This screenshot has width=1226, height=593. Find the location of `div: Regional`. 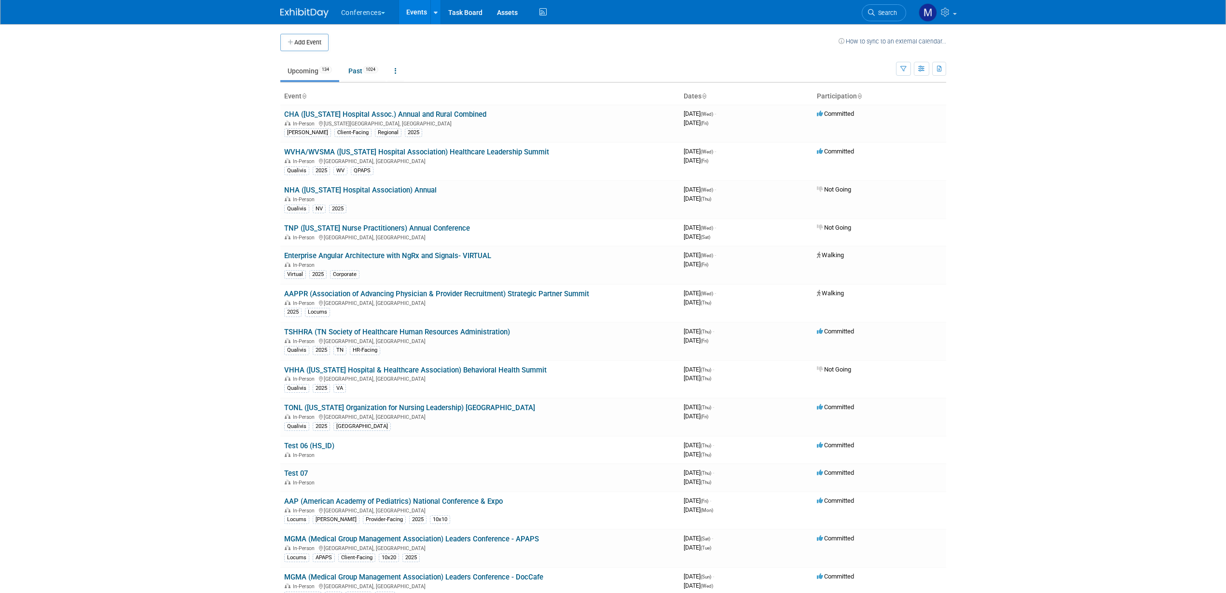

div: Regional is located at coordinates (388, 133).